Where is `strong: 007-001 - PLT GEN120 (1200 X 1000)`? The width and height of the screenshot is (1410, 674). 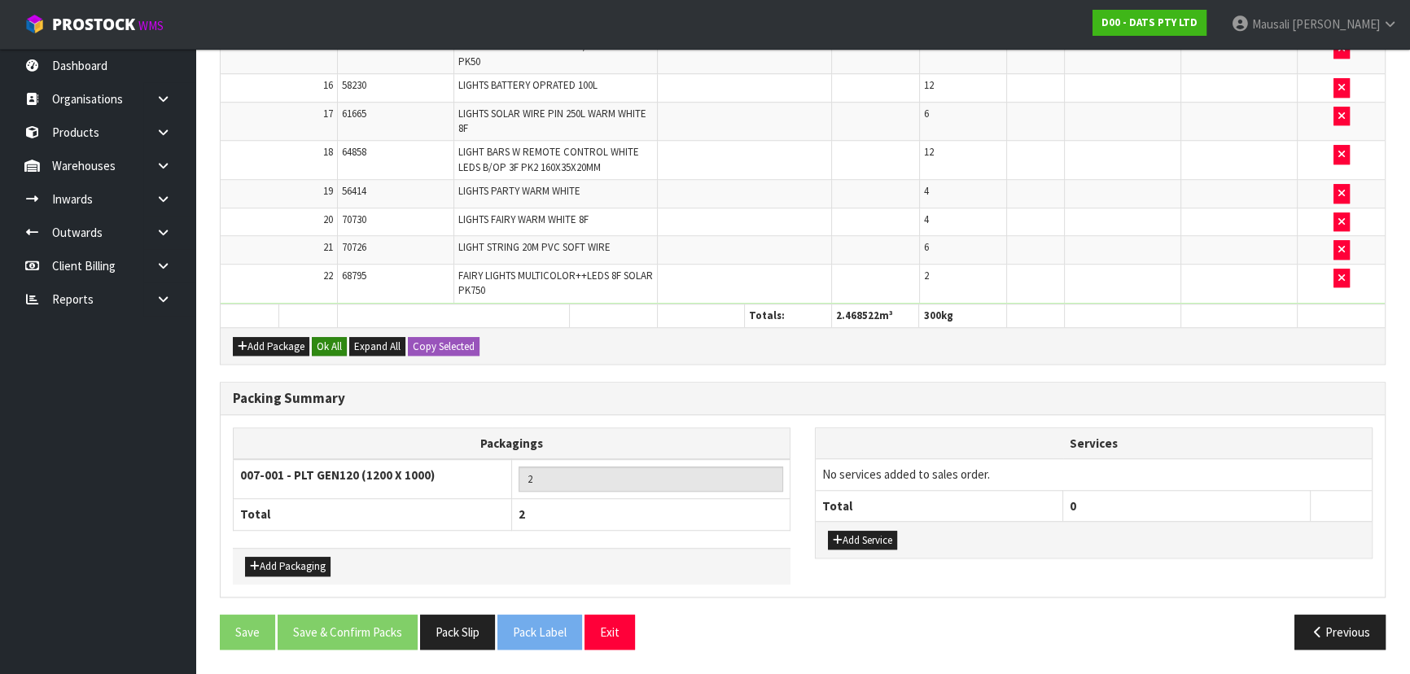 strong: 007-001 - PLT GEN120 (1200 X 1000) is located at coordinates (337, 475).